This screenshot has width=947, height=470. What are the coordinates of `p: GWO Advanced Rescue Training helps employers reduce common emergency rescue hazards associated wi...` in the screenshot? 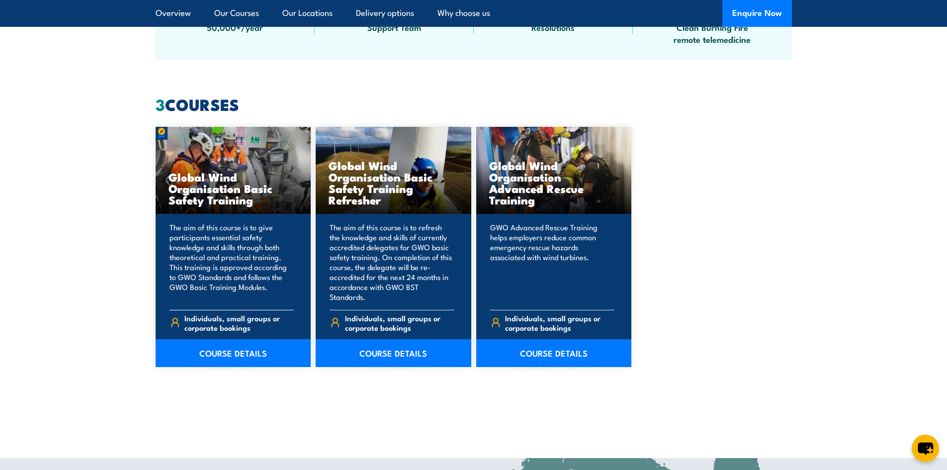 It's located at (552, 262).